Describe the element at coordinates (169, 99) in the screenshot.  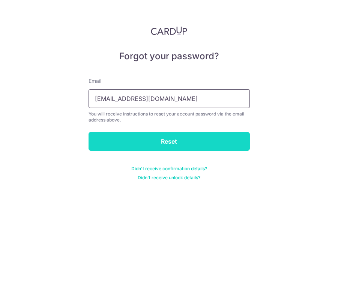
I see `input: Enter your Email` at that location.